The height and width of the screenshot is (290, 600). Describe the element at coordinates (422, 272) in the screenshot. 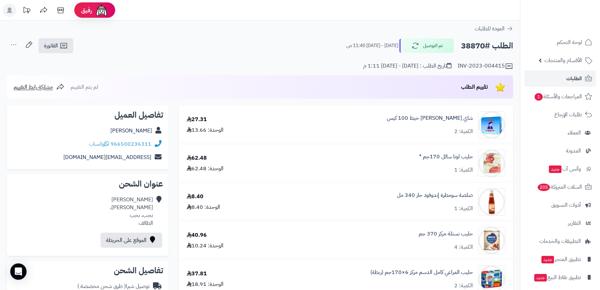

I see `a: حليب المراعي كامل الدسم مركز 6×170جم (ربطة)` at that location.